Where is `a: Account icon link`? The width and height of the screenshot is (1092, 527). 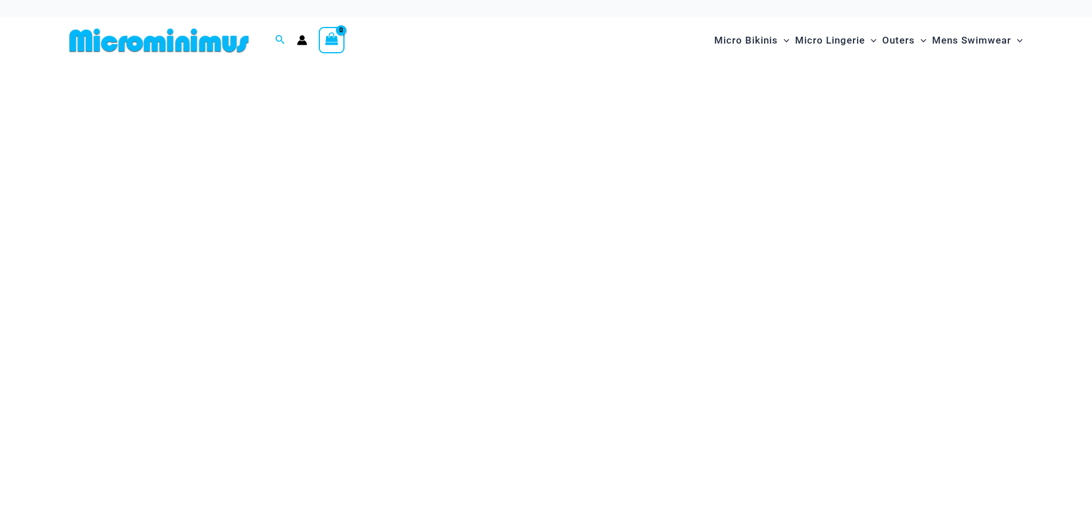 a: Account icon link is located at coordinates (302, 40).